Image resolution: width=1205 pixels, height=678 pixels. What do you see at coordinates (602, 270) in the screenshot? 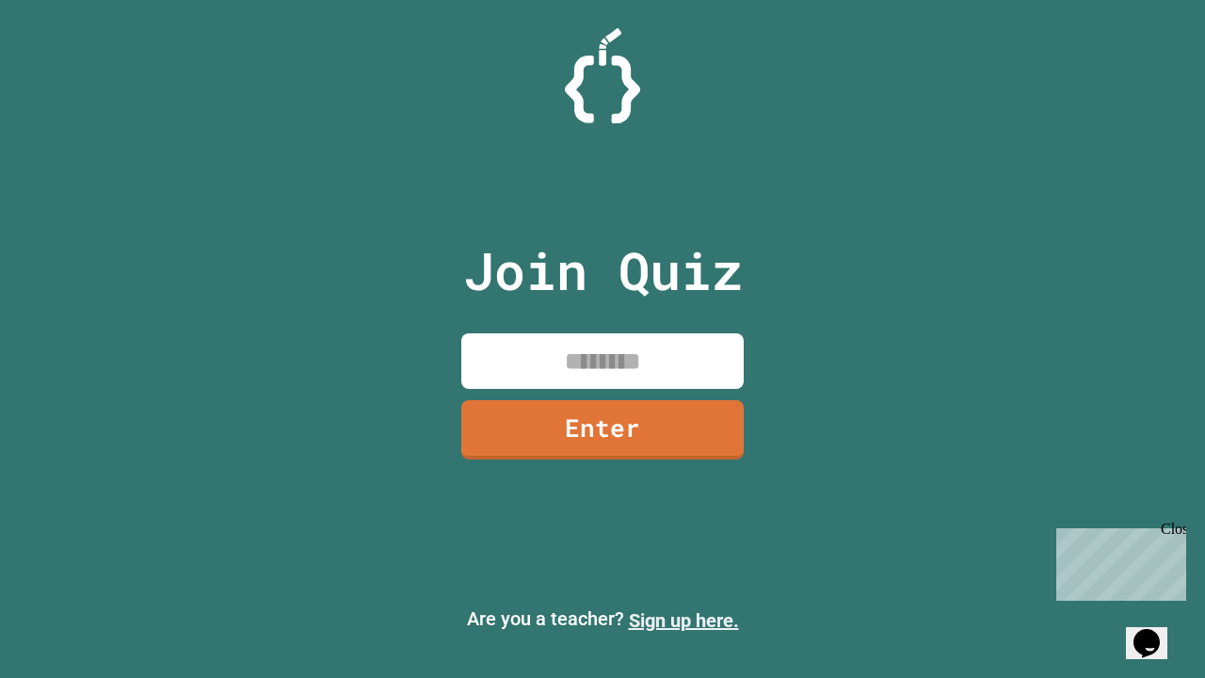
I see `p: Join Quiz` at bounding box center [602, 270].